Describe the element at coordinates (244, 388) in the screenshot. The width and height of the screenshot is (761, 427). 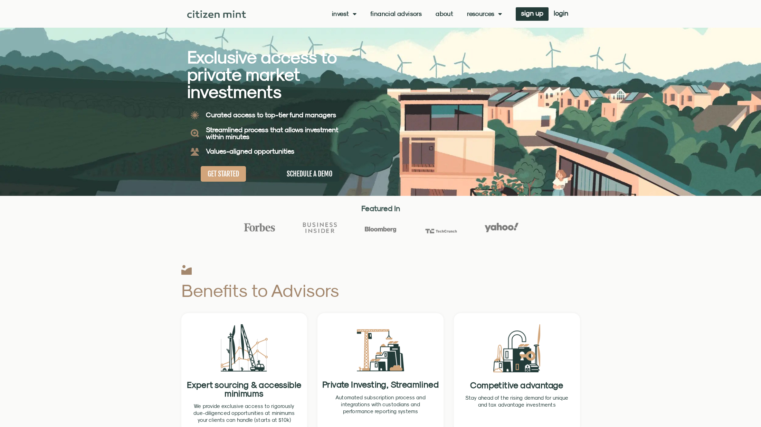
I see `h2: Expert sourcing & accessible minimums` at that location.